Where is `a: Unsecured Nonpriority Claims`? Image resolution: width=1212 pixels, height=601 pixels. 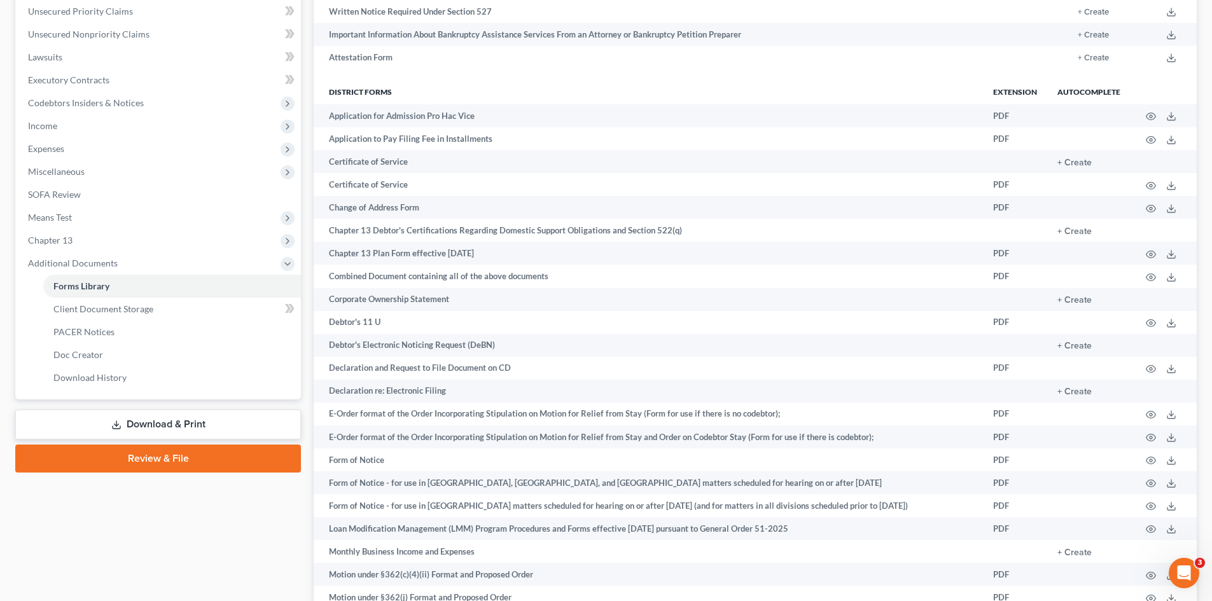 a: Unsecured Nonpriority Claims is located at coordinates (159, 34).